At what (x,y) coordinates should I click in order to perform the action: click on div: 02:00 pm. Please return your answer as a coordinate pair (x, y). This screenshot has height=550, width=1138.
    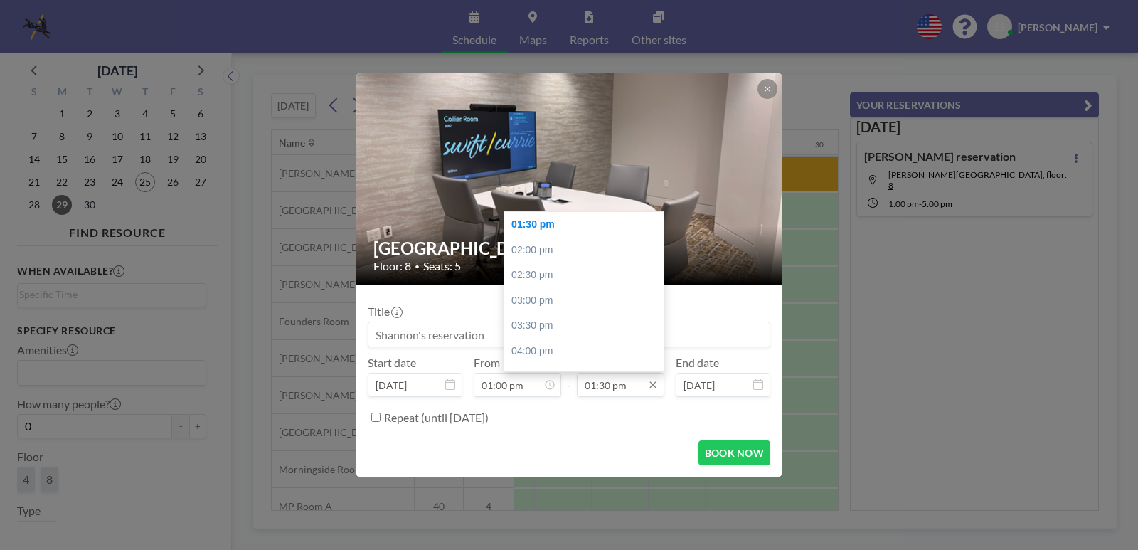
    Looking at the image, I should click on (588, 250).